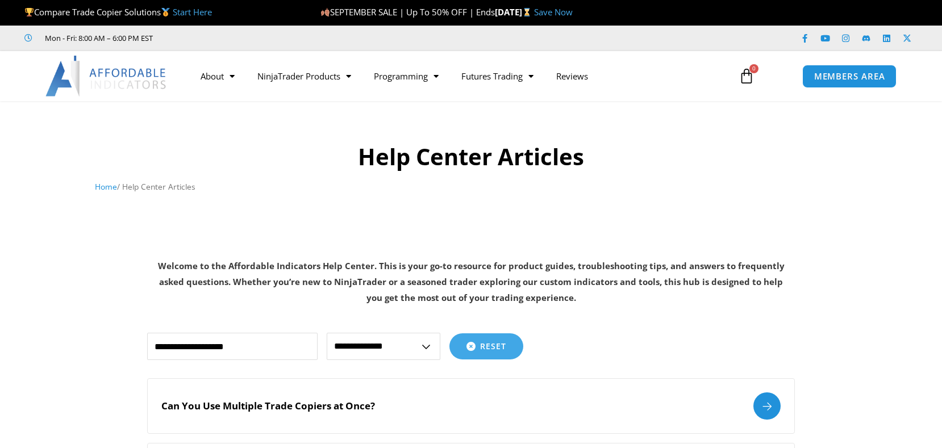  I want to click on button: Reset, so click(486, 346).